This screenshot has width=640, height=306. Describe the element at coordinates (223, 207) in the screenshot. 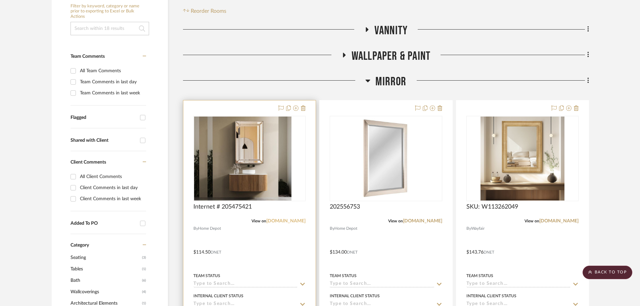

I see `span: Internet # 205475421` at that location.